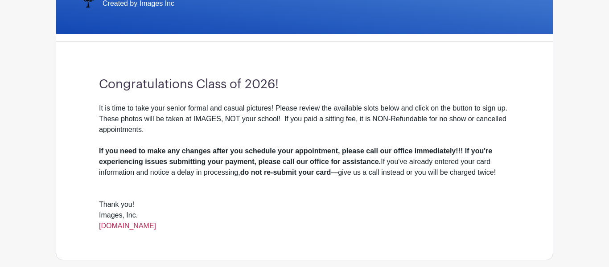  What do you see at coordinates (305, 85) in the screenshot?
I see `h3: Congratulations Class of 2026!` at bounding box center [305, 85].